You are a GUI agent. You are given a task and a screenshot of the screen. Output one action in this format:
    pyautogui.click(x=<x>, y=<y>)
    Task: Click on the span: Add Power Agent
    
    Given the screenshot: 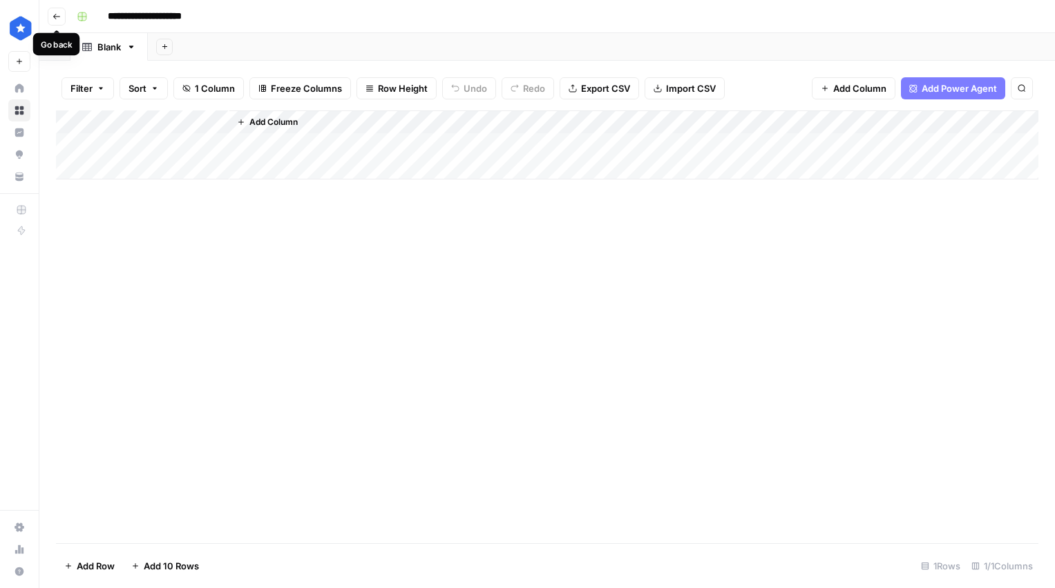 What is the action you would take?
    pyautogui.click(x=959, y=88)
    